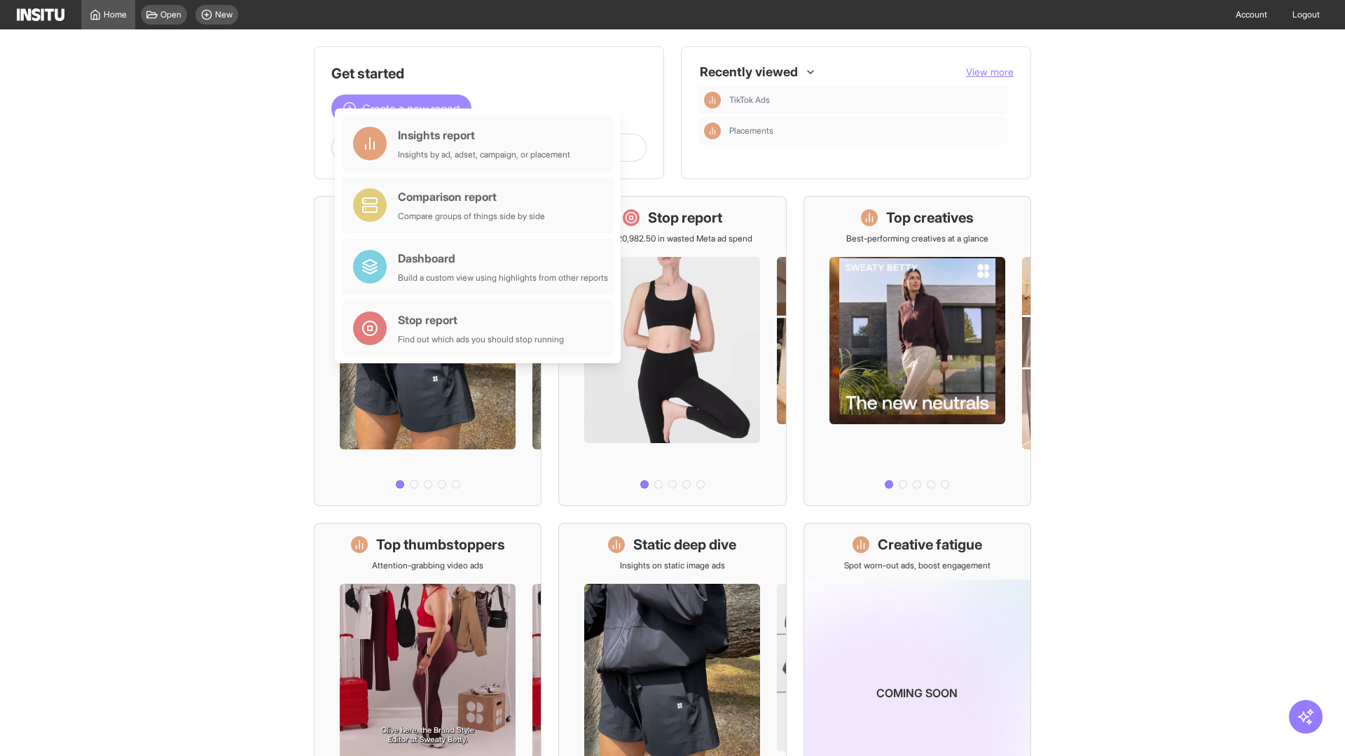 Image resolution: width=1345 pixels, height=756 pixels. What do you see at coordinates (223, 15) in the screenshot?
I see `span: New` at bounding box center [223, 15].